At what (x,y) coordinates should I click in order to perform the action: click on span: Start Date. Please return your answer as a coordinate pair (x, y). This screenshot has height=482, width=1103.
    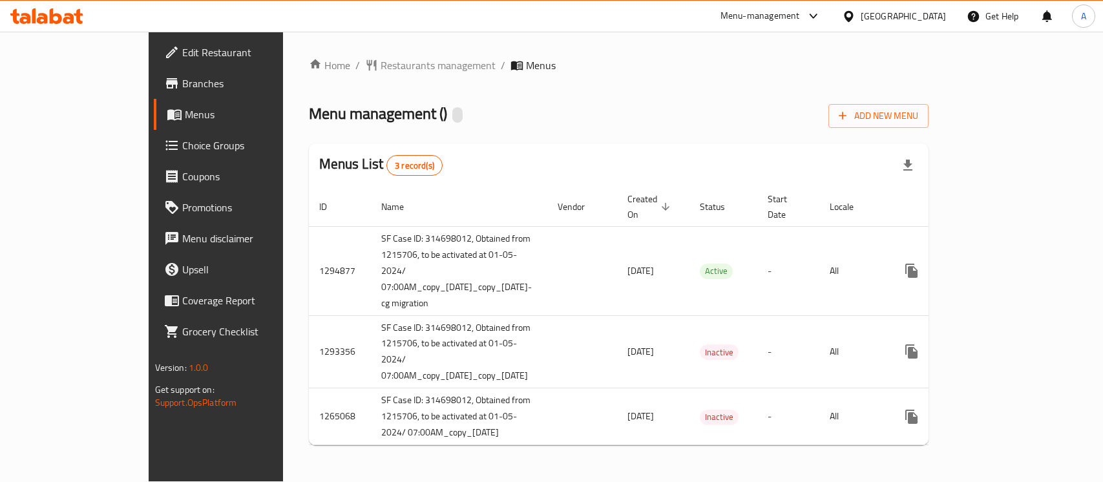
    Looking at the image, I should click on (786, 207).